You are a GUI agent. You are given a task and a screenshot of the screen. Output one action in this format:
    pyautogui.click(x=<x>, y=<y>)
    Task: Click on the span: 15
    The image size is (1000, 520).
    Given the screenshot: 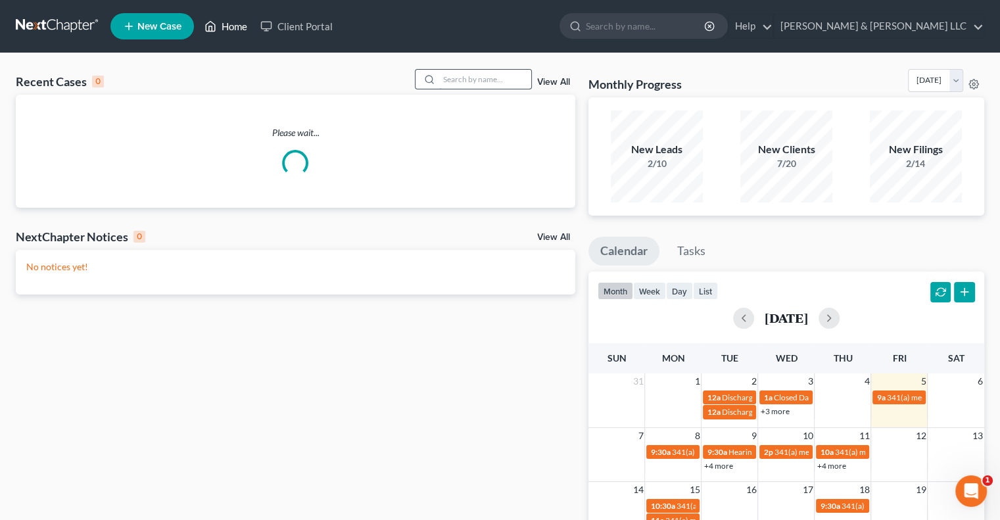 What is the action you would take?
    pyautogui.click(x=694, y=490)
    